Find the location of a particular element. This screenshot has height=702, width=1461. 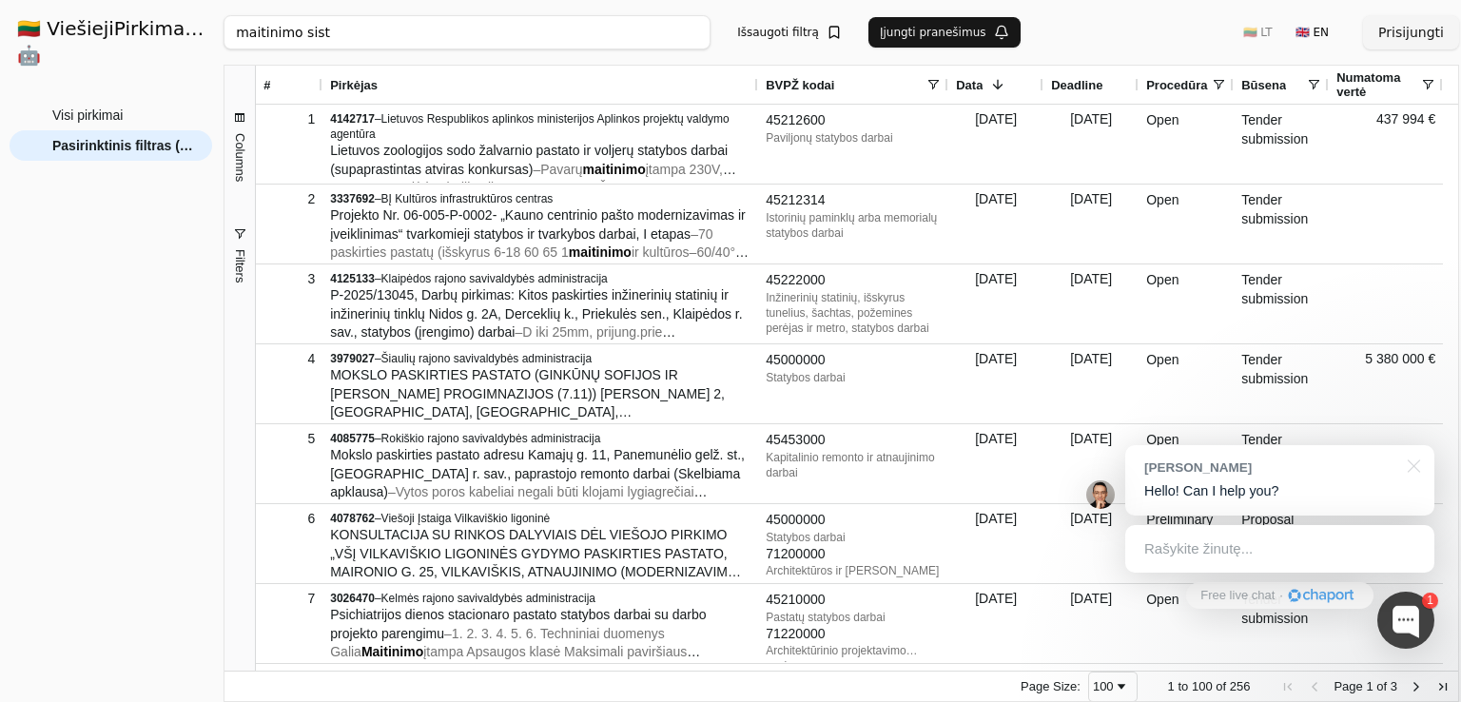

span: Page is located at coordinates (1347, 686).